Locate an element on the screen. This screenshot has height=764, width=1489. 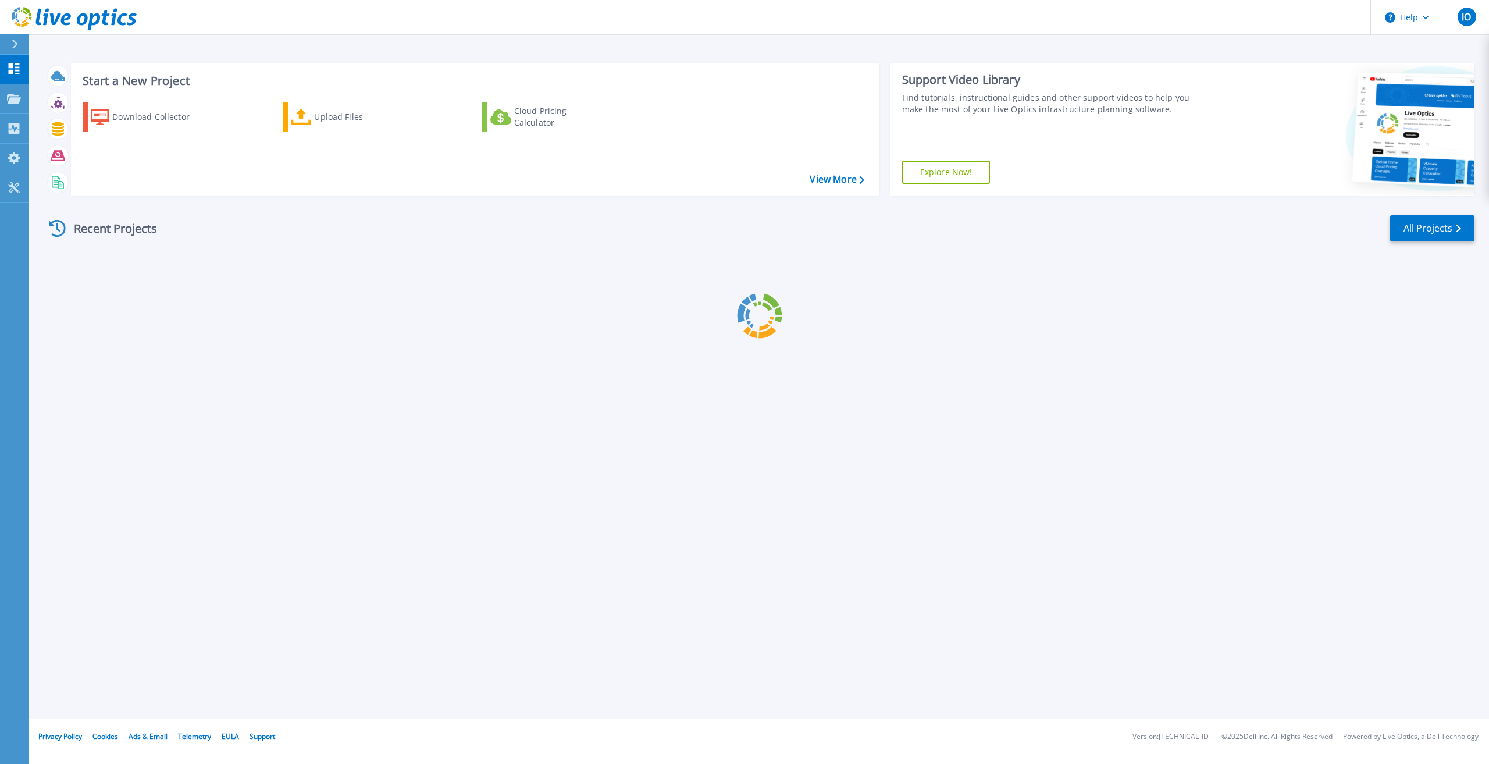
div: Cloud Pricing Calculator is located at coordinates (561, 117).